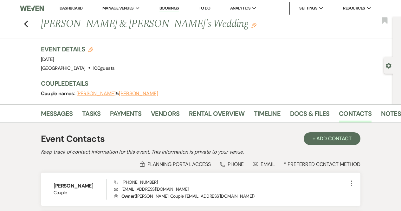  Describe the element at coordinates (71, 8) in the screenshot. I see `a: Dashboard` at that location.